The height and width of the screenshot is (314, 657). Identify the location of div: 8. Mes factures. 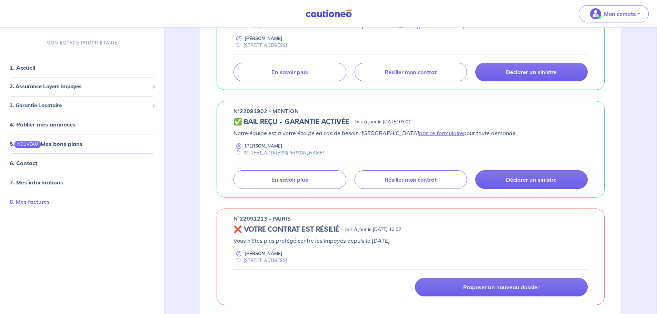
(82, 202).